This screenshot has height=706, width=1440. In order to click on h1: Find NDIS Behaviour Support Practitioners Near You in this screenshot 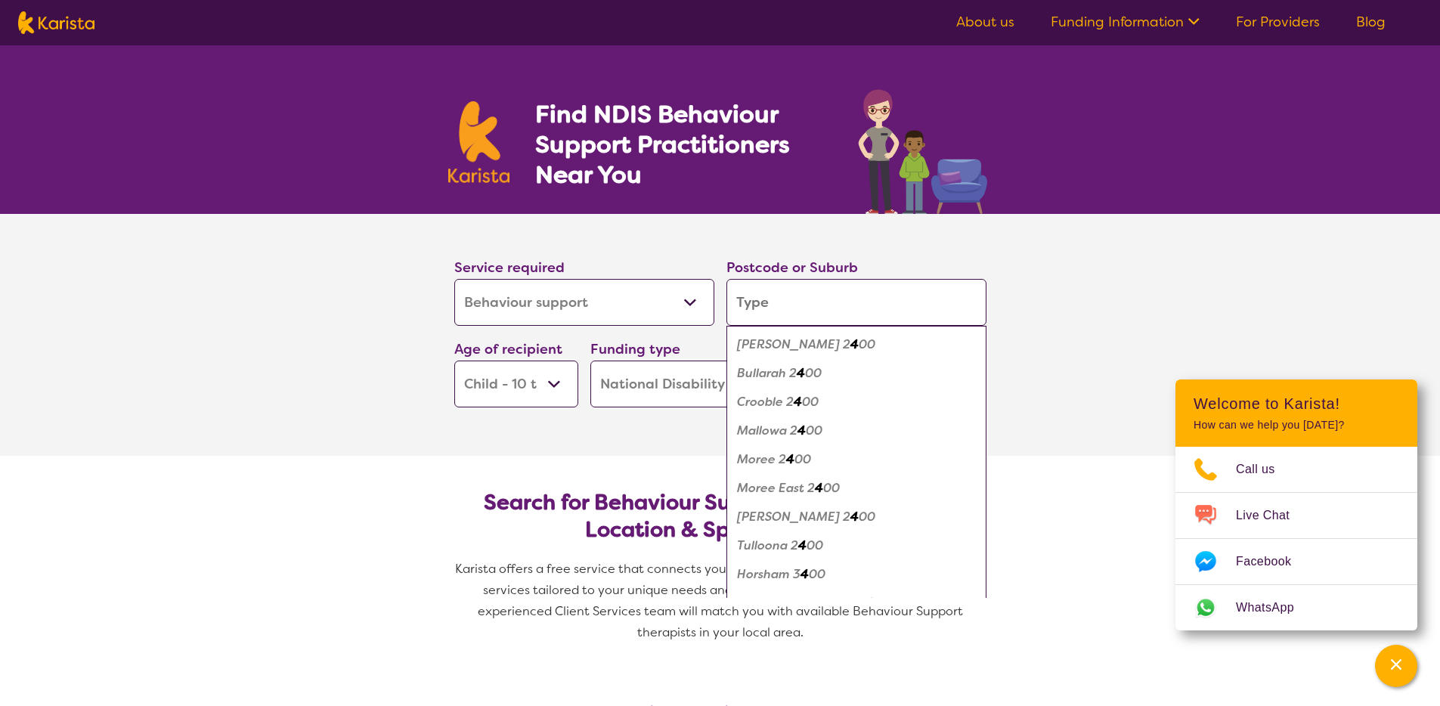, I will do `click(681, 144)`.